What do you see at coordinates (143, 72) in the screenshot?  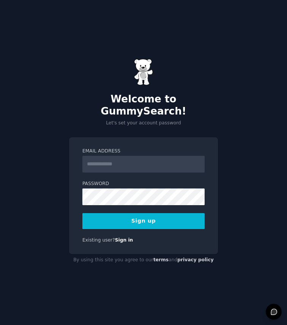 I see `img: Gummy Bear` at bounding box center [143, 72].